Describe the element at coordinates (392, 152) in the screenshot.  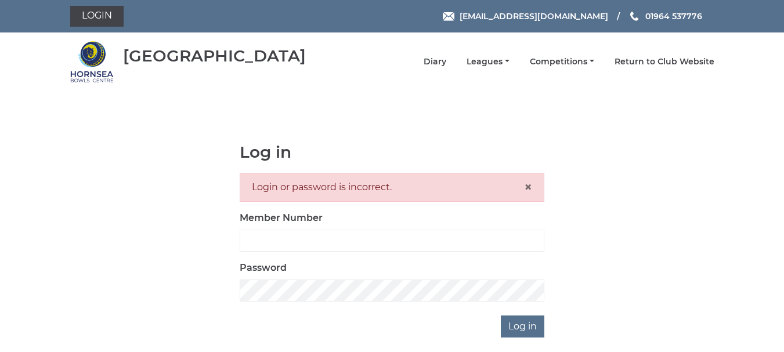
I see `h1: Log in` at that location.